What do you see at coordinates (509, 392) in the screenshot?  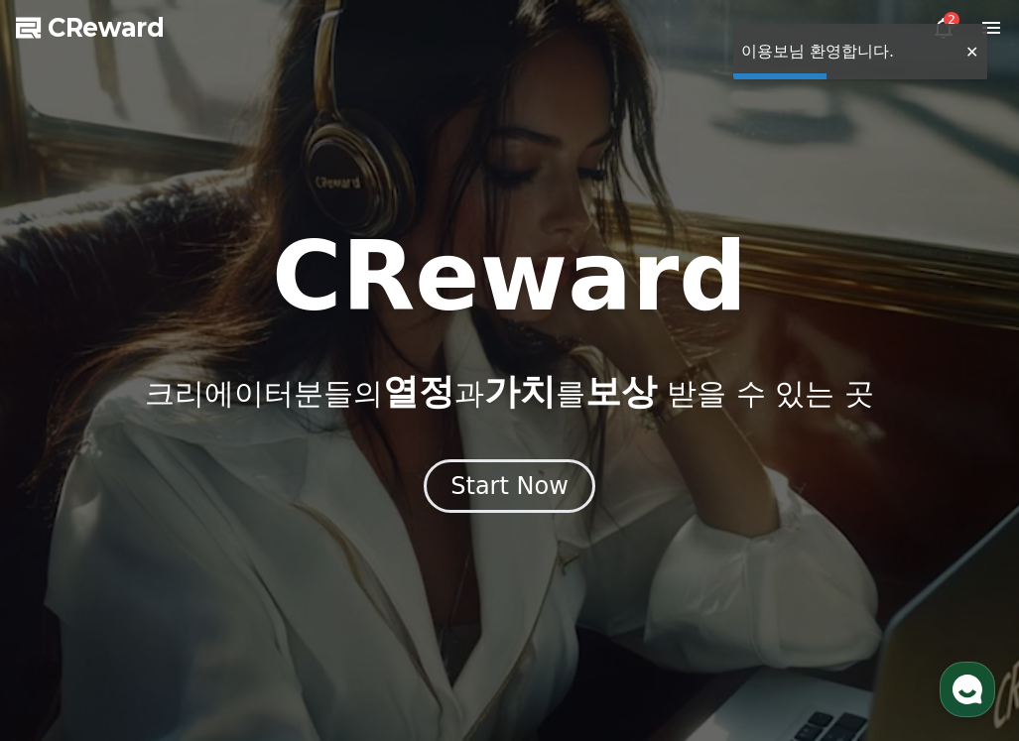 I see `p: 크리에이터분들의 과 를 받을 수 있는 곳` at bounding box center [509, 392].